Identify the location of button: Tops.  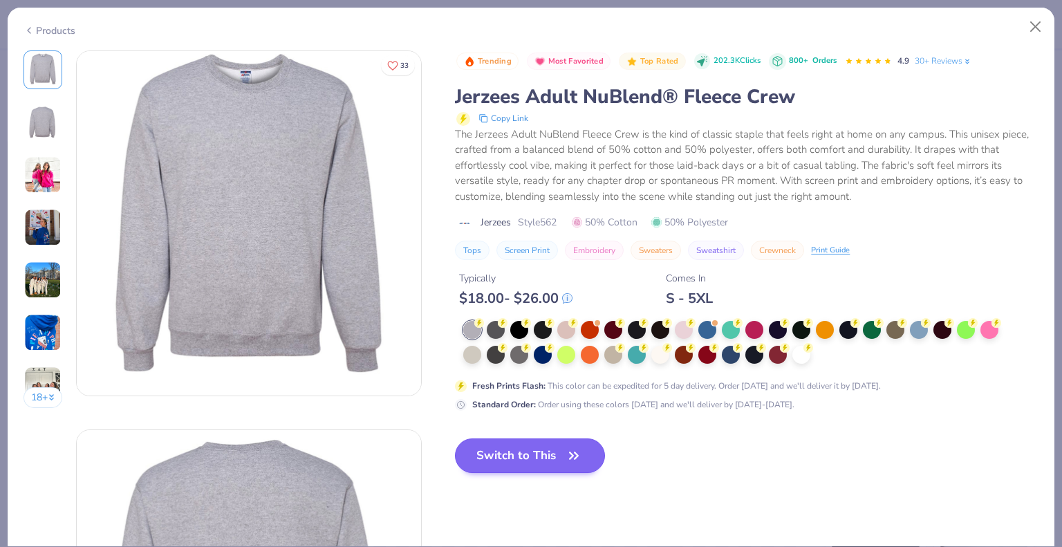
(472, 250).